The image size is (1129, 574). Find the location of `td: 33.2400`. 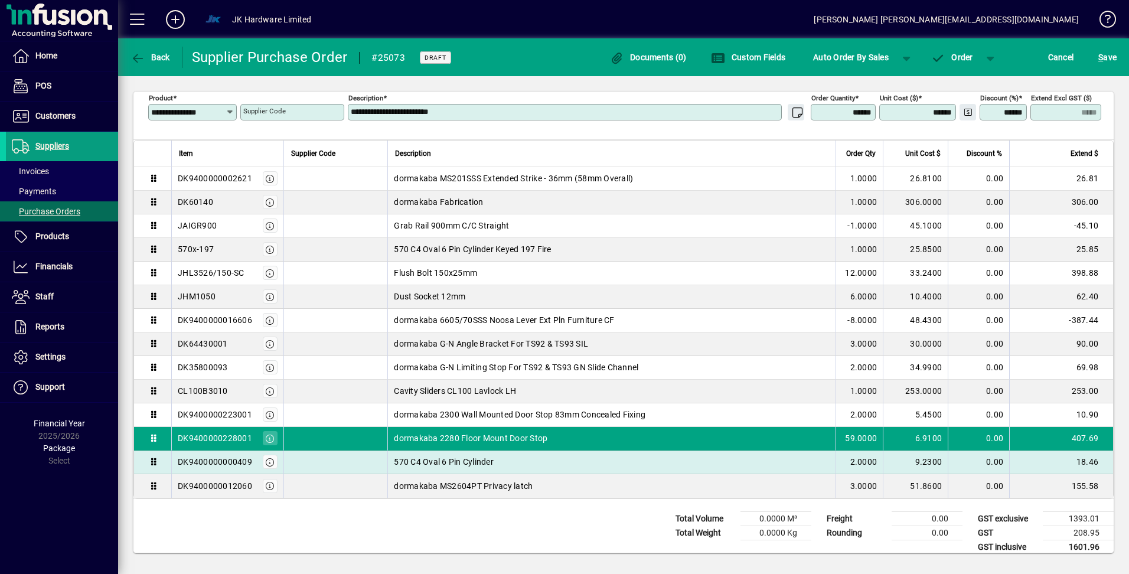

td: 33.2400 is located at coordinates (915, 273).